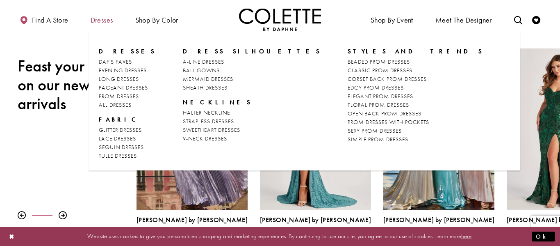 The height and width of the screenshot is (246, 560). I want to click on span: Meet the designer, so click(464, 20).